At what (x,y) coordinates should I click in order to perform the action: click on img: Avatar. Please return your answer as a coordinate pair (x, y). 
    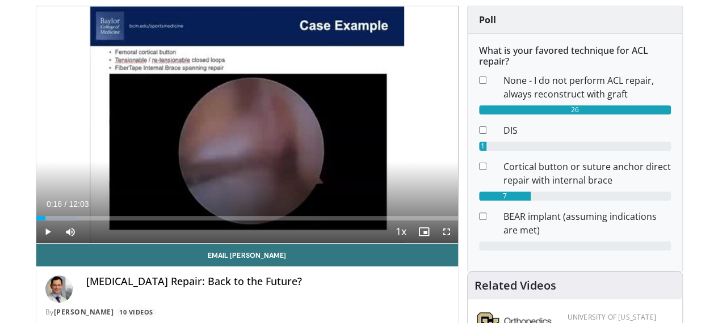
    Looking at the image, I should click on (59, 289).